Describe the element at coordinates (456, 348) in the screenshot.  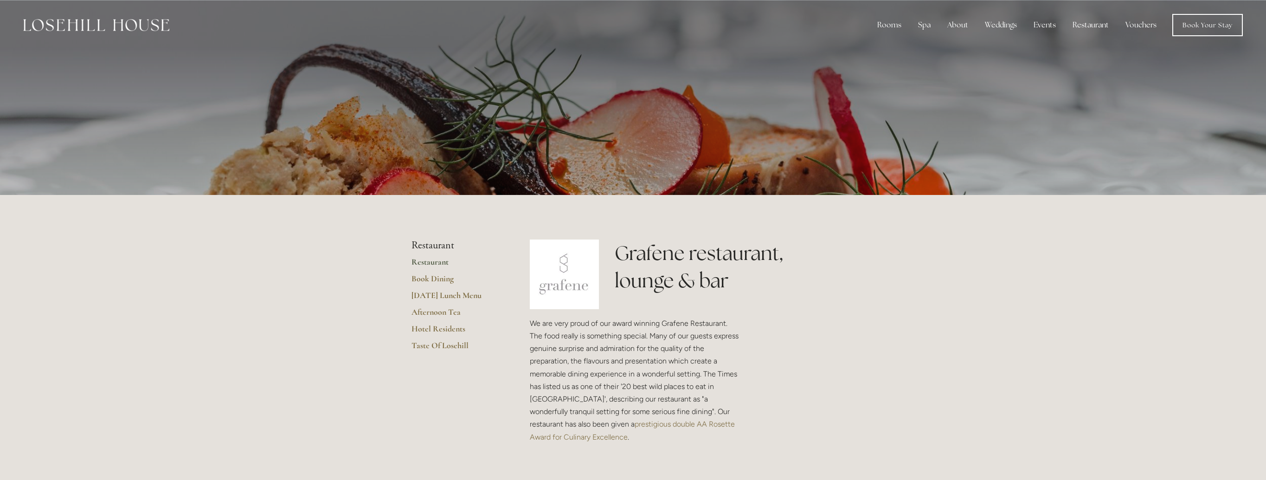
I see `a: Taste Of Losehill` at that location.